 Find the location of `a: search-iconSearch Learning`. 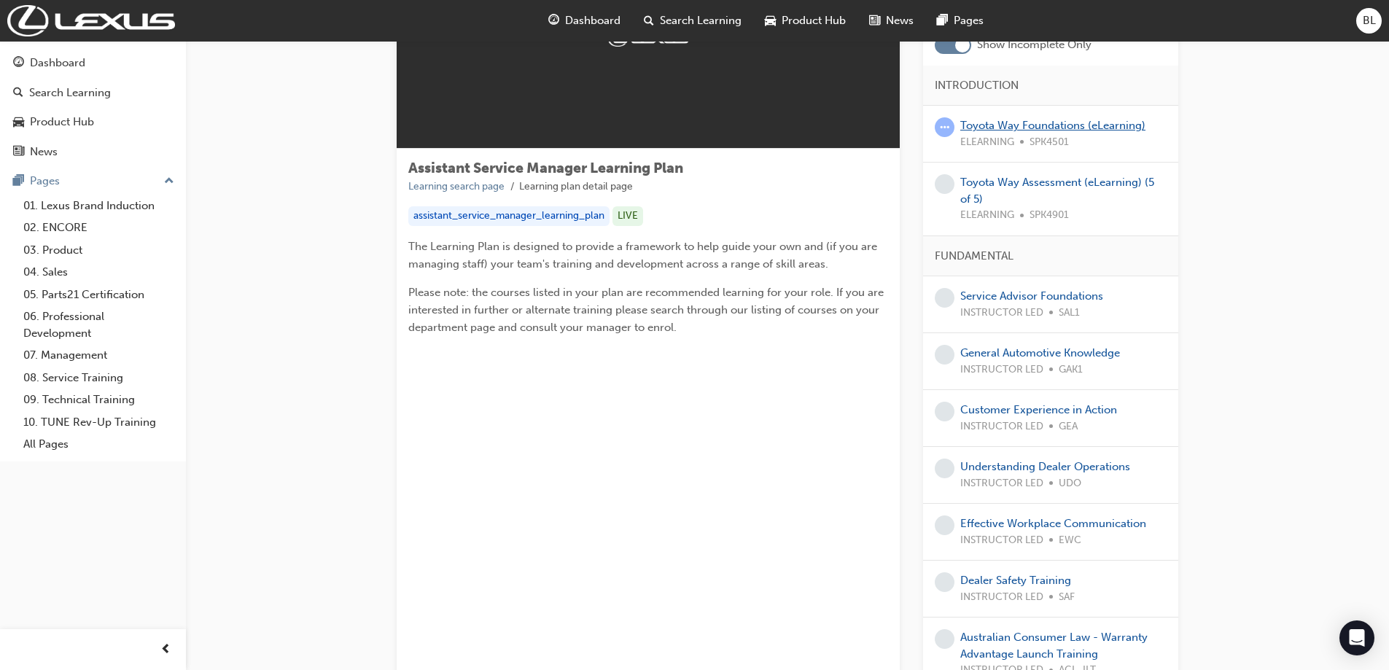

a: search-iconSearch Learning is located at coordinates (693, 20).